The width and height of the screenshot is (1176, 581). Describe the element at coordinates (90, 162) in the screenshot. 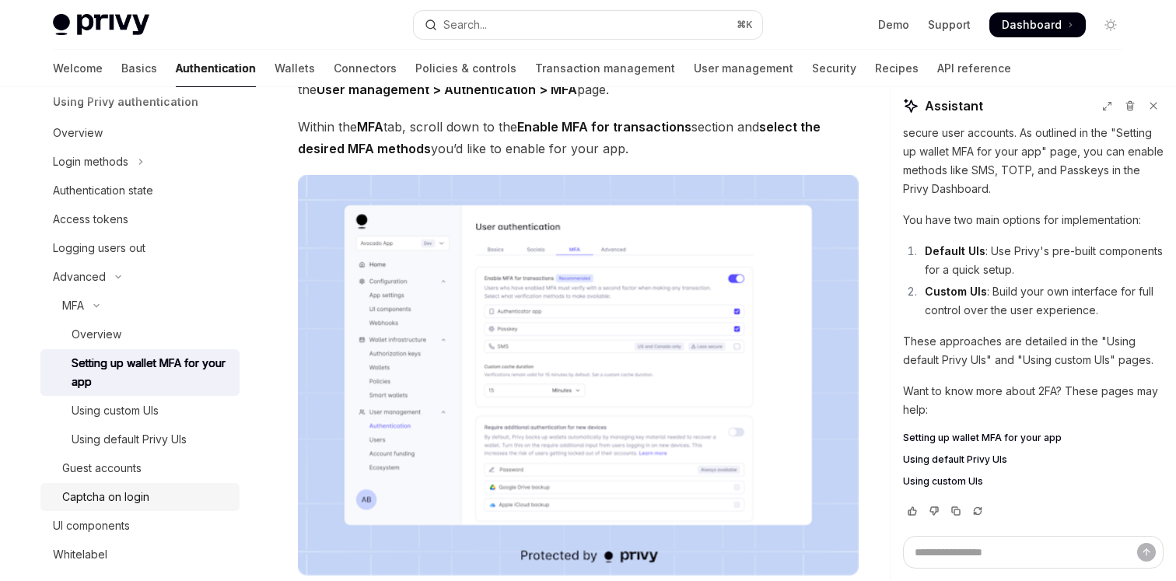

I see `div: Login methods` at that location.